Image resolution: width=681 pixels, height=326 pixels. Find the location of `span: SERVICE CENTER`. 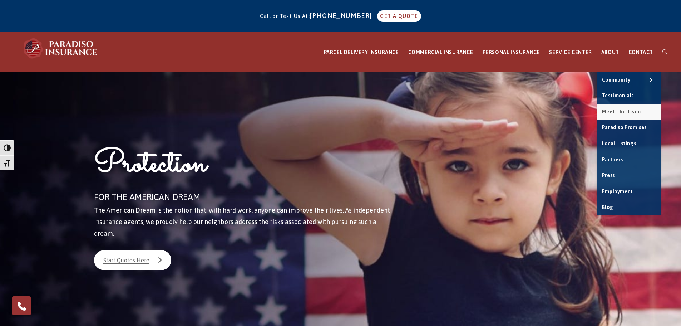

span: SERVICE CENTER is located at coordinates (571, 52).